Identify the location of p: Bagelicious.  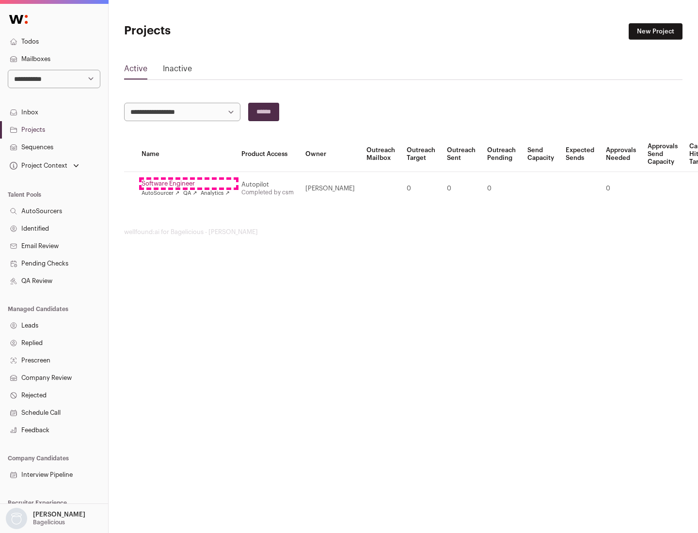
(49, 522).